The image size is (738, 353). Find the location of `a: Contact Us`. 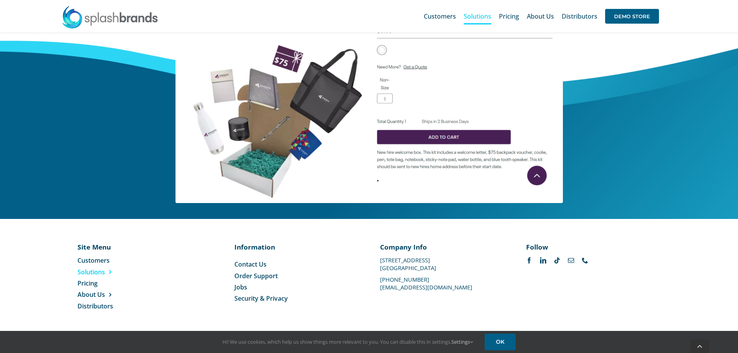

a: Contact Us is located at coordinates (296, 264).